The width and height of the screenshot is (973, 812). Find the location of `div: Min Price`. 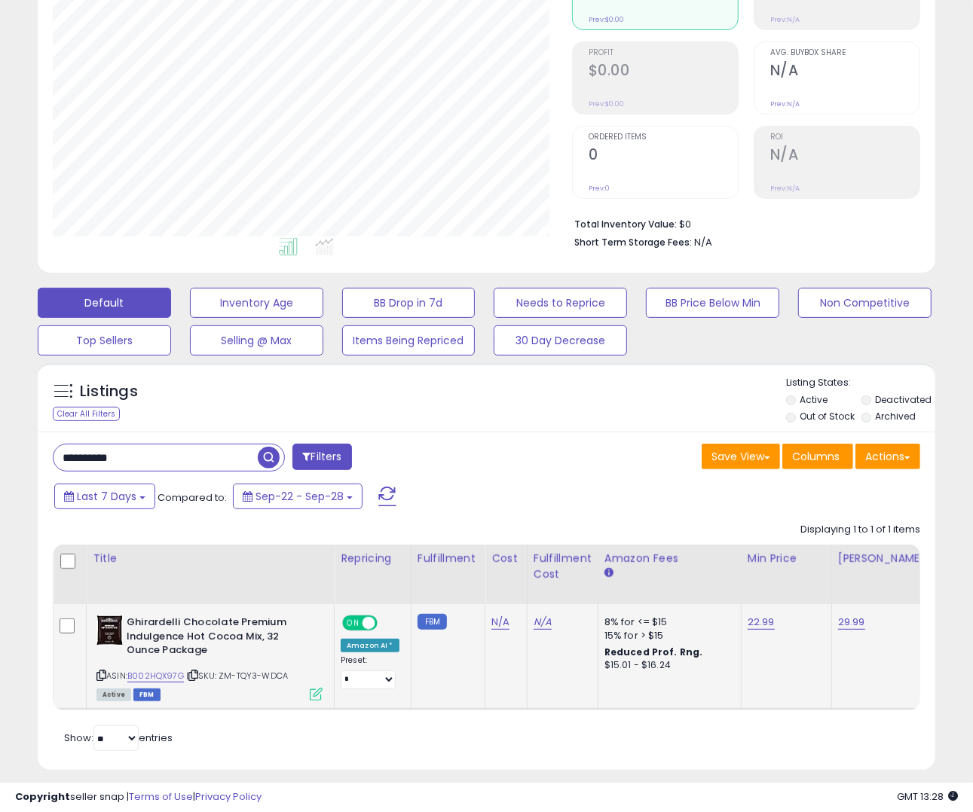

div: Min Price is located at coordinates (786, 558).